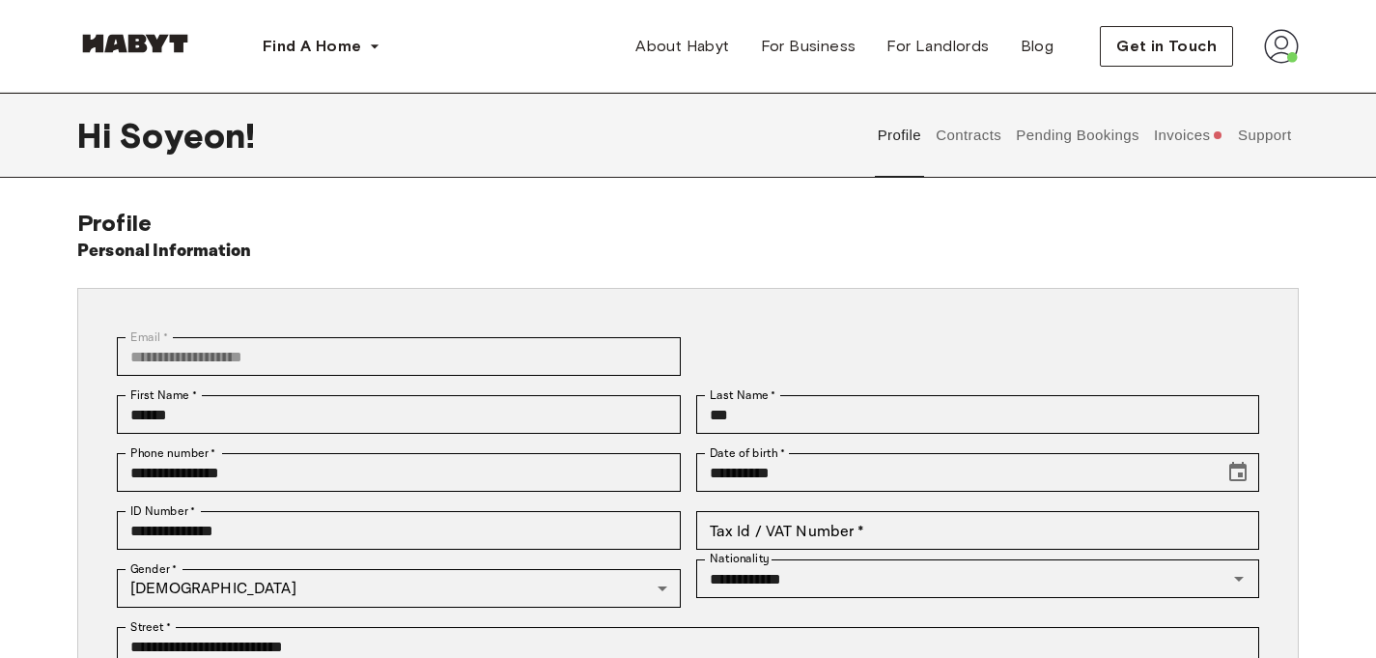 The image size is (1376, 658). I want to click on div: You can't change your email address at the moment. Please reach out to customer support in case y..., so click(399, 356).